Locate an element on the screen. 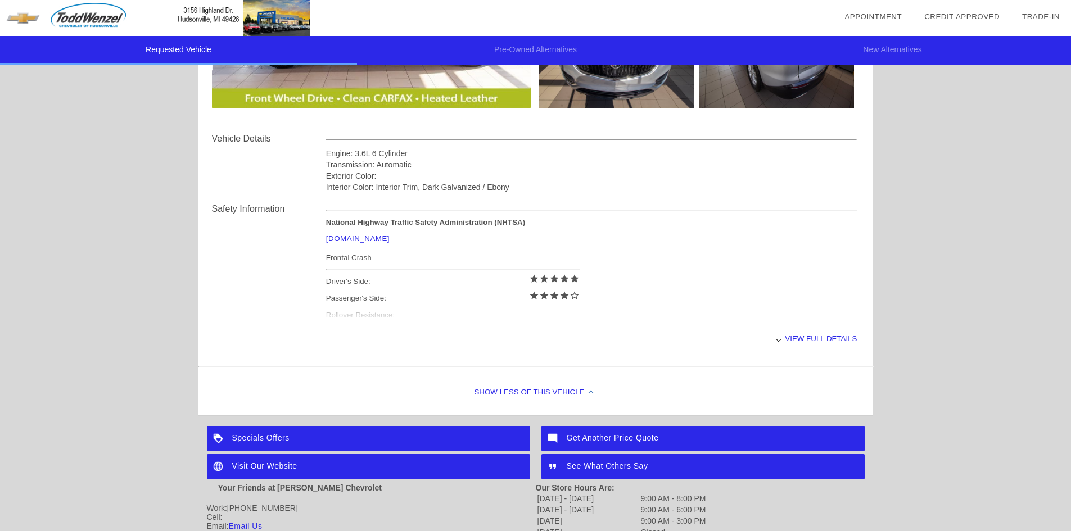  div: Email: is located at coordinates (371, 526).